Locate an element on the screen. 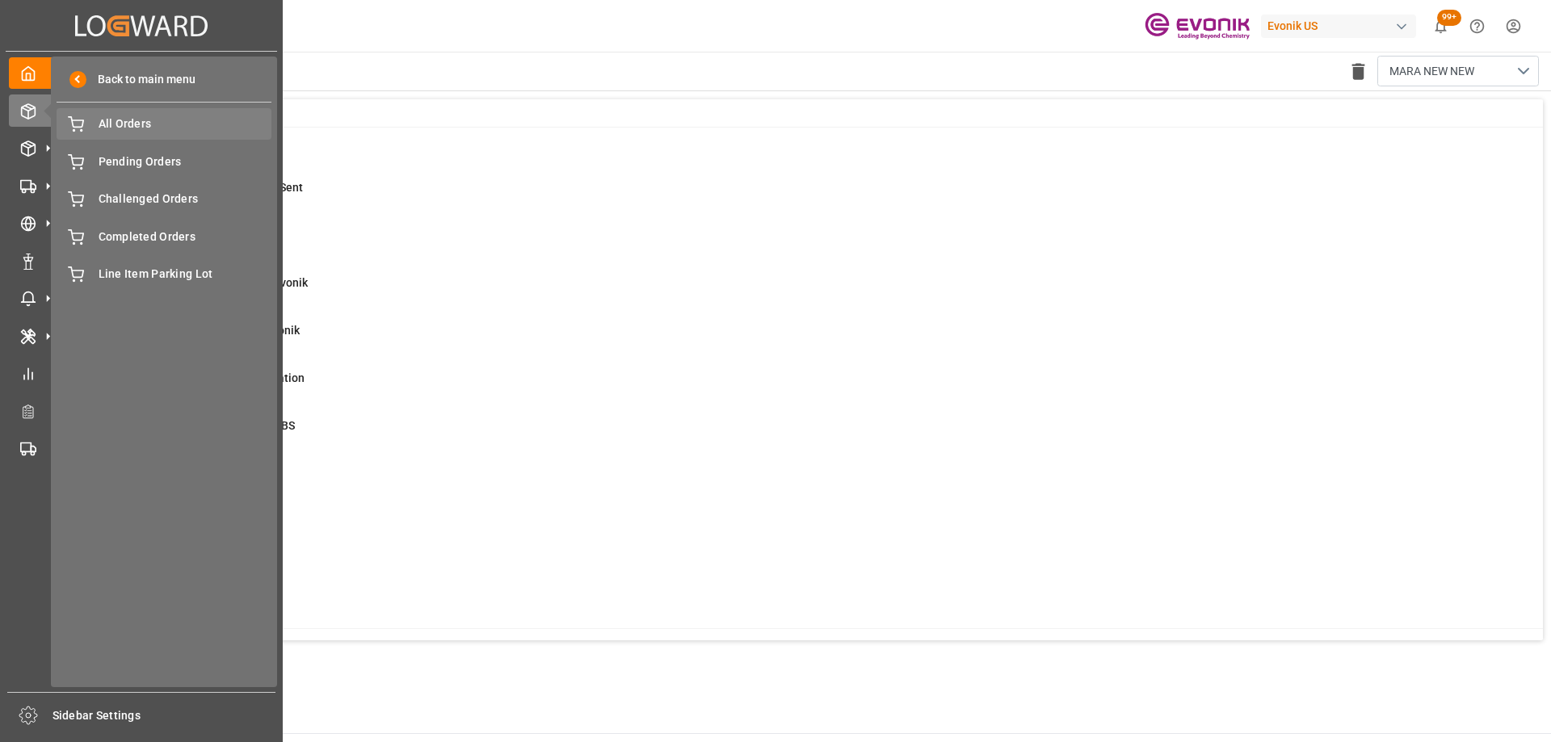  button: Evonik US is located at coordinates (1342, 26).